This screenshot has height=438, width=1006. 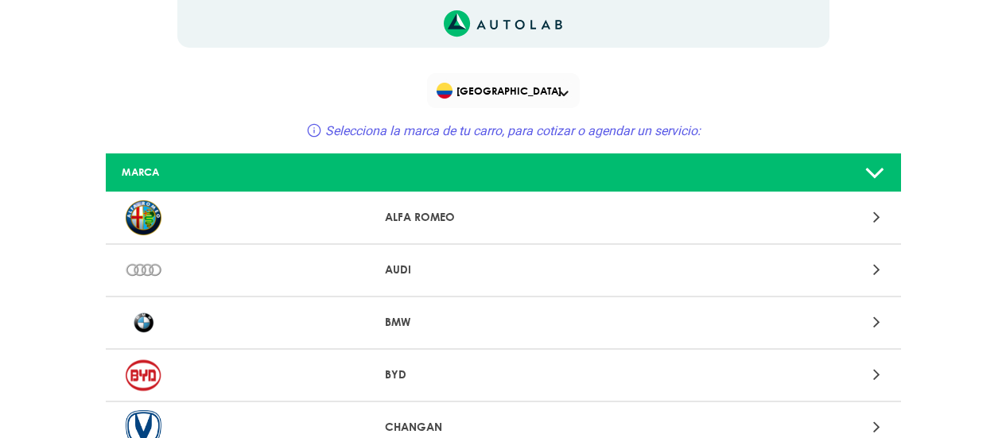 What do you see at coordinates (143, 323) in the screenshot?
I see `img: BMW` at bounding box center [143, 323].